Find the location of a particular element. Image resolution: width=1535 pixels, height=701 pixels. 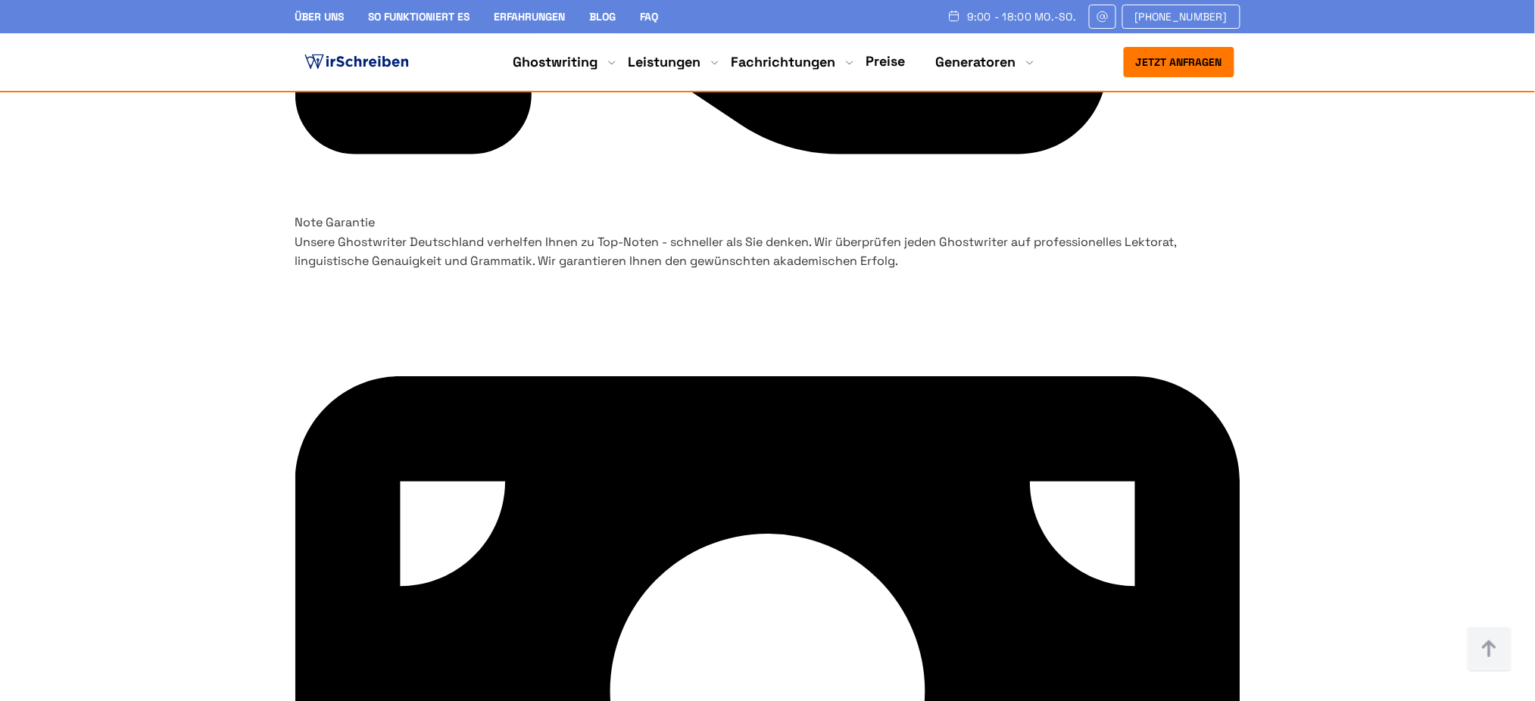

img: Schedule is located at coordinates (954, 16).